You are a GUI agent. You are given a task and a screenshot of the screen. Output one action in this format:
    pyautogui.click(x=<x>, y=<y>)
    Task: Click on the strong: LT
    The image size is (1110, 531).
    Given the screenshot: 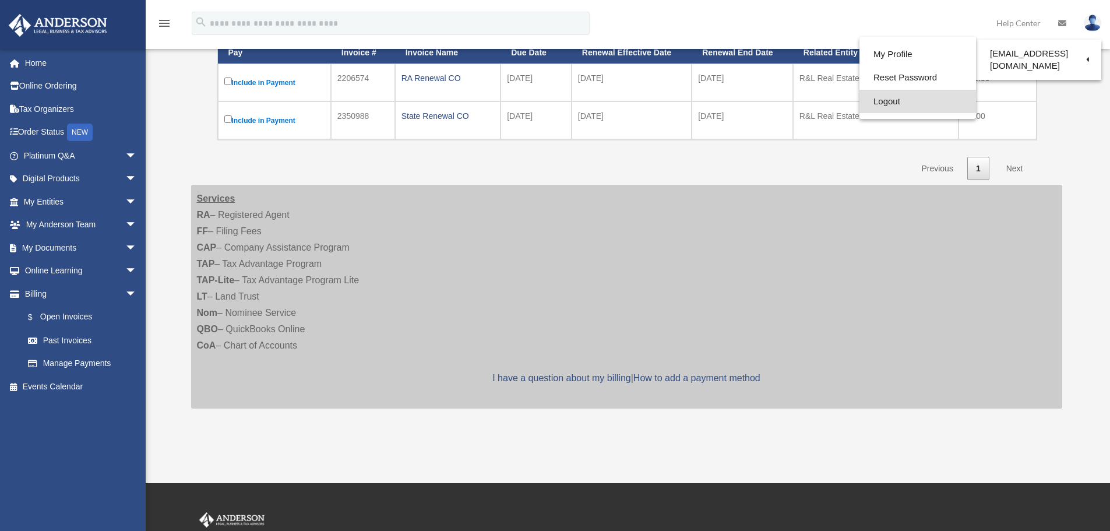 What is the action you would take?
    pyautogui.click(x=202, y=296)
    